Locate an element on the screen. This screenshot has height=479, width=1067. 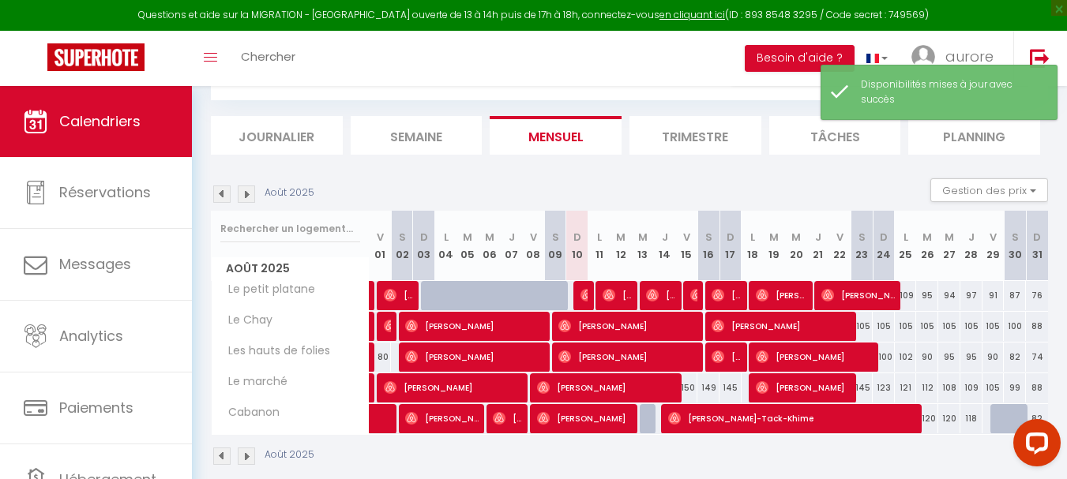
p: Août 2025 is located at coordinates (289, 193).